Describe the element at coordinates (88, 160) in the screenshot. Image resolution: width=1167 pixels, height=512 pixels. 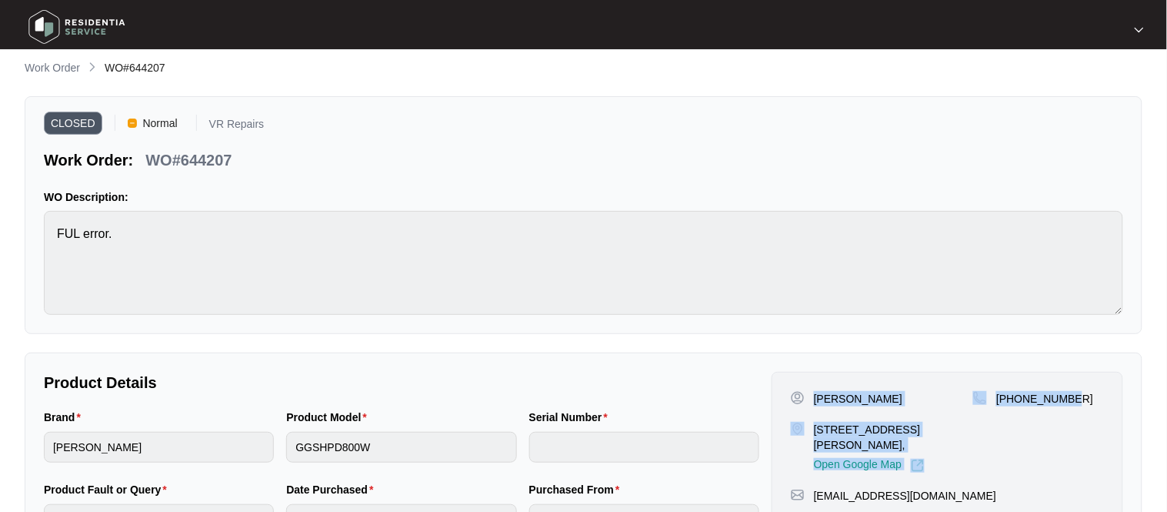
I see `p: Work Order:` at that location.